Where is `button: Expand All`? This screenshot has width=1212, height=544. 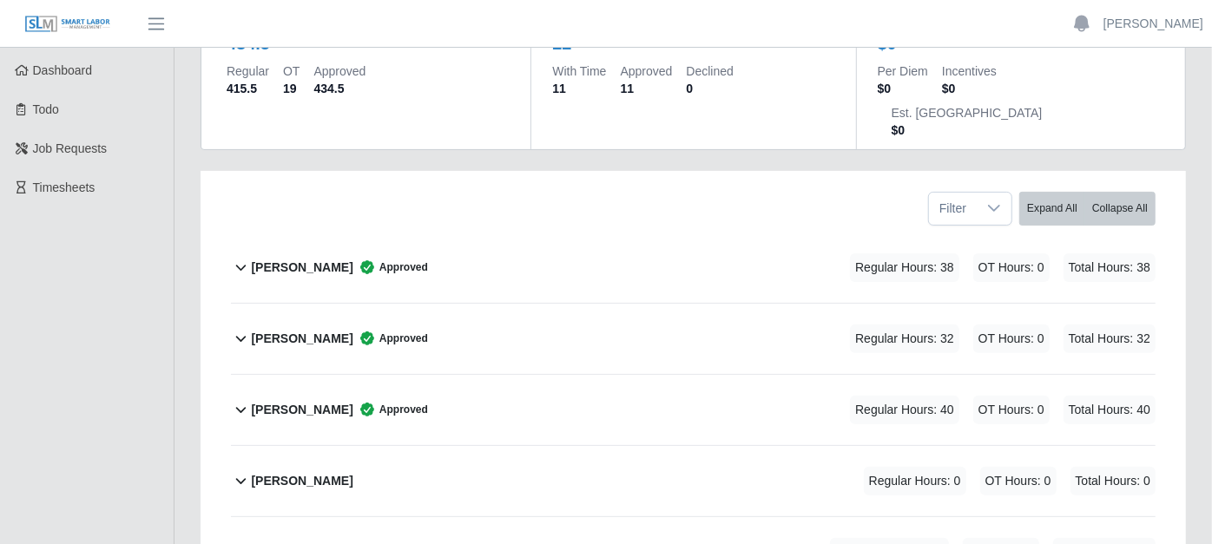 button: Expand All is located at coordinates (1052, 208).